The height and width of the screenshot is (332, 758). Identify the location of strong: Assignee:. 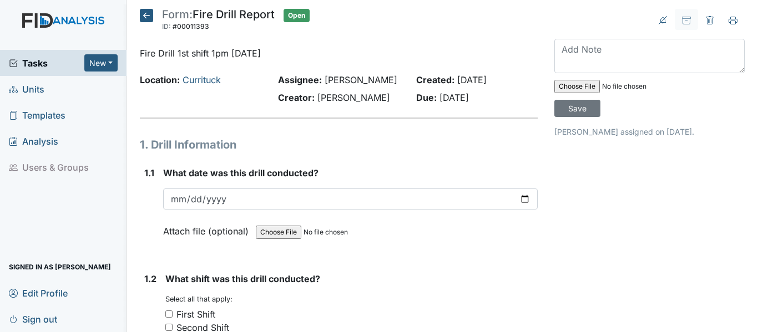
(300, 80).